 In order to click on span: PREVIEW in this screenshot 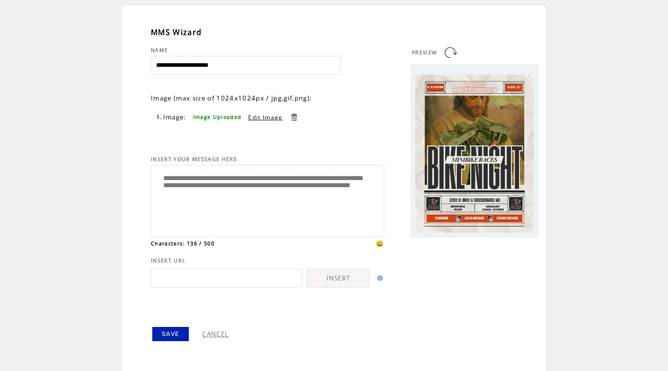, I will do `click(424, 53)`.